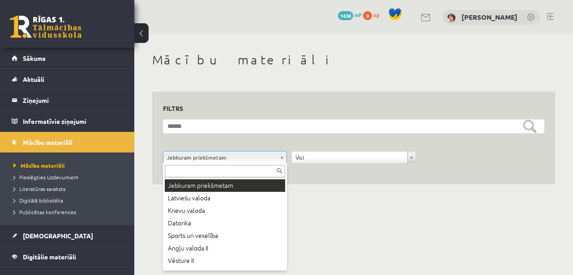  I want to click on div: Latviešu valoda, so click(225, 198).